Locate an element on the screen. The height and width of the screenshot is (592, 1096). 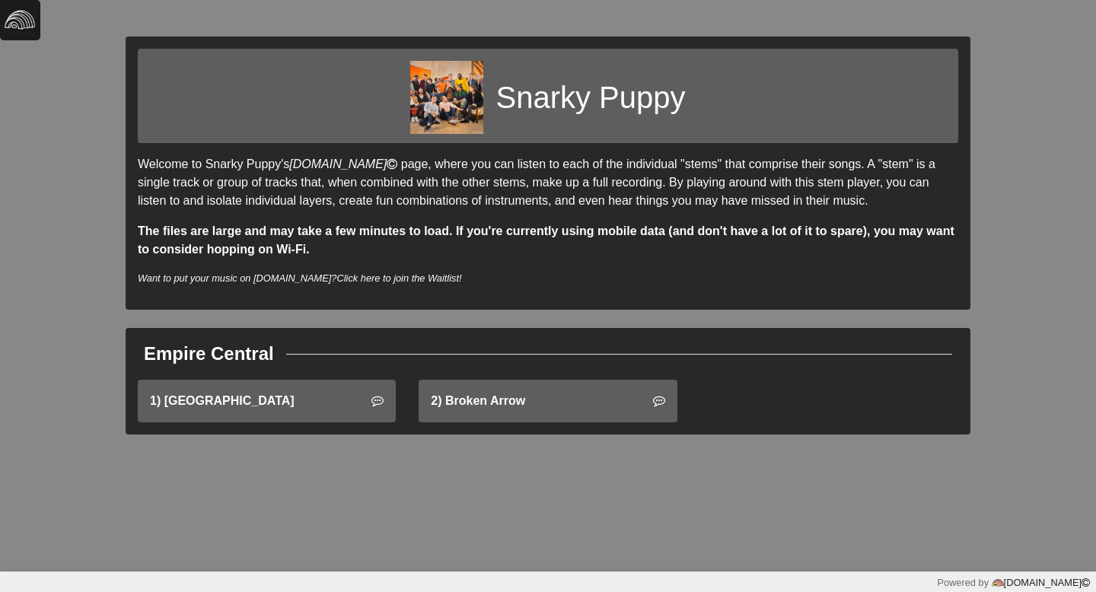
strong: The files are large and may take a few minutes to load. If you're currently using mobile data (an... is located at coordinates (546, 240).